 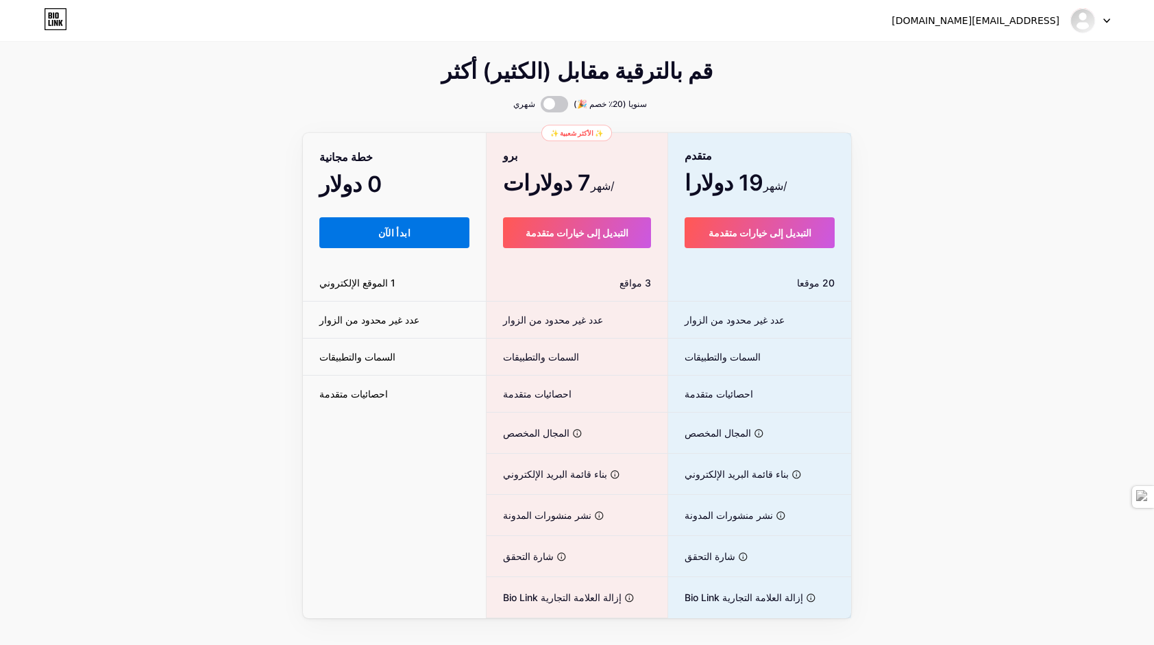 I want to click on span: 1 الموقع الإلكتروني, so click(x=357, y=282).